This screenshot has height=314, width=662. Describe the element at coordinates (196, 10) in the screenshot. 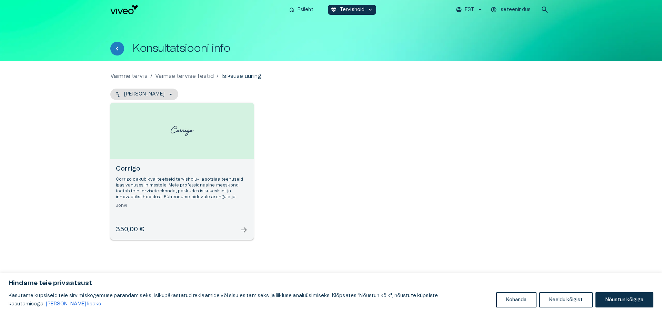

I see `a: Navigate to homepage` at that location.